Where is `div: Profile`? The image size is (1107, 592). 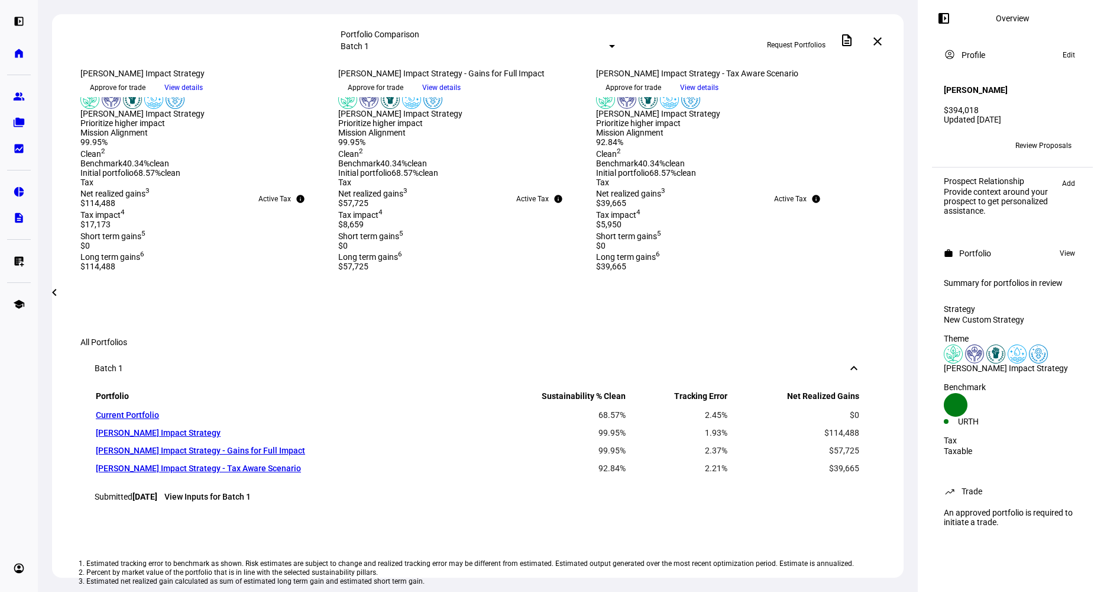 div: Profile is located at coordinates (974, 55).